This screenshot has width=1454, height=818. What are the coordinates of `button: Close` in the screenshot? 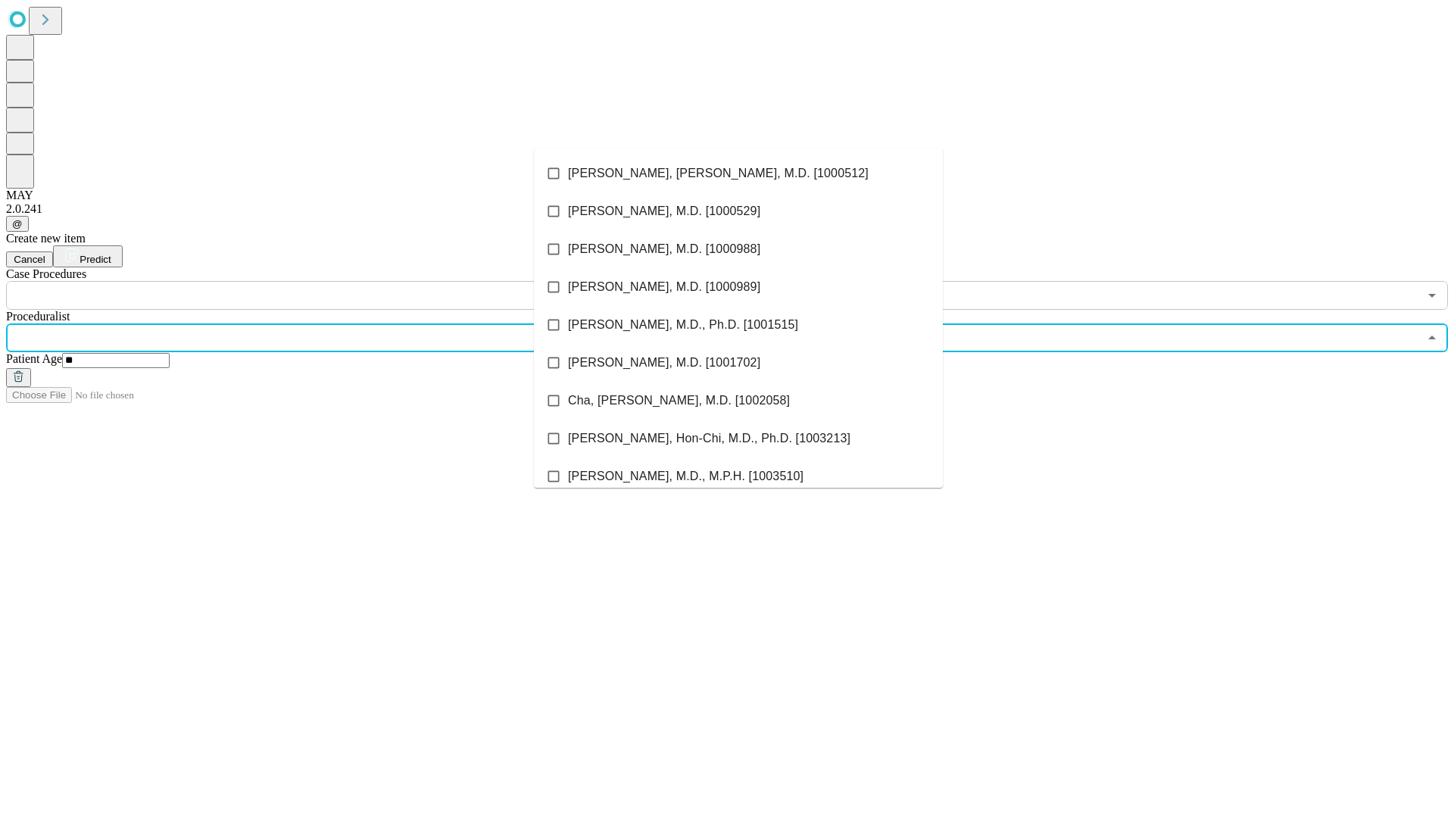 It's located at (1432, 338).